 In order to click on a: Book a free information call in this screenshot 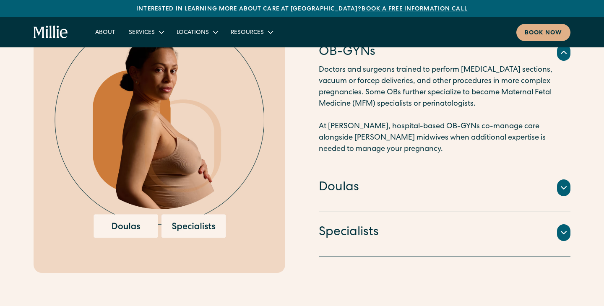, I will do `click(414, 9)`.